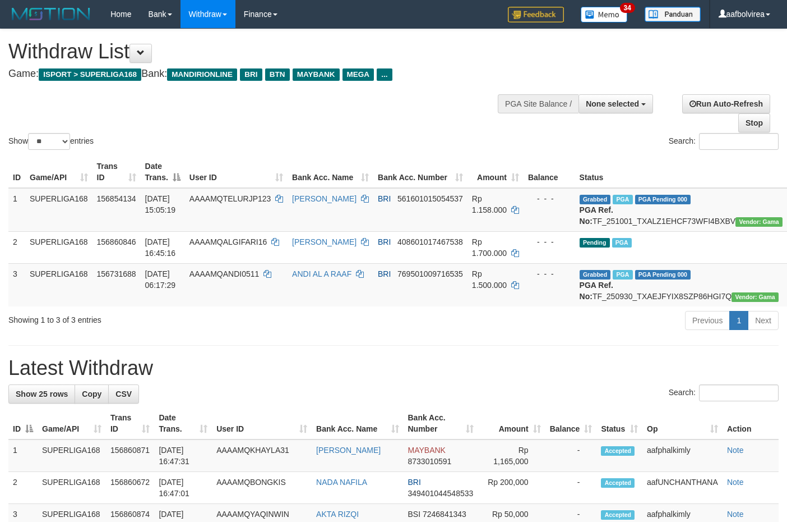 The image size is (787, 522). I want to click on a: AKTA RIZQI, so click(338, 514).